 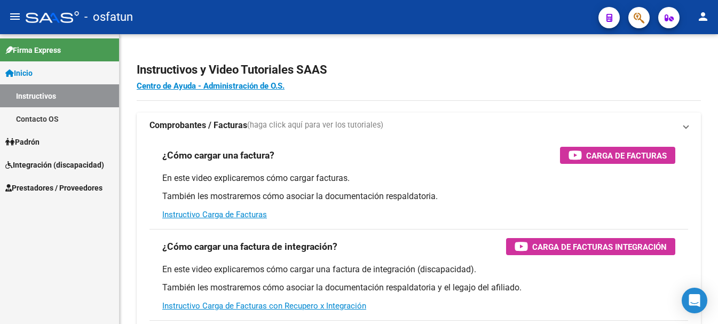 What do you see at coordinates (19, 73) in the screenshot?
I see `span: Inicio` at bounding box center [19, 73].